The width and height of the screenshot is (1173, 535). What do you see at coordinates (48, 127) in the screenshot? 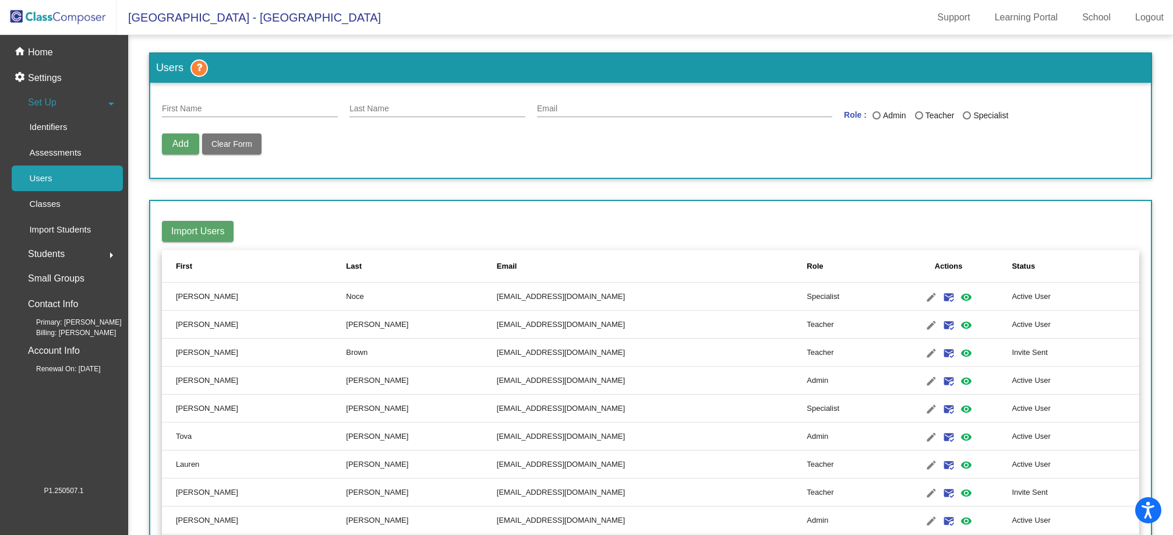
I see `p: Identifiers` at bounding box center [48, 127].